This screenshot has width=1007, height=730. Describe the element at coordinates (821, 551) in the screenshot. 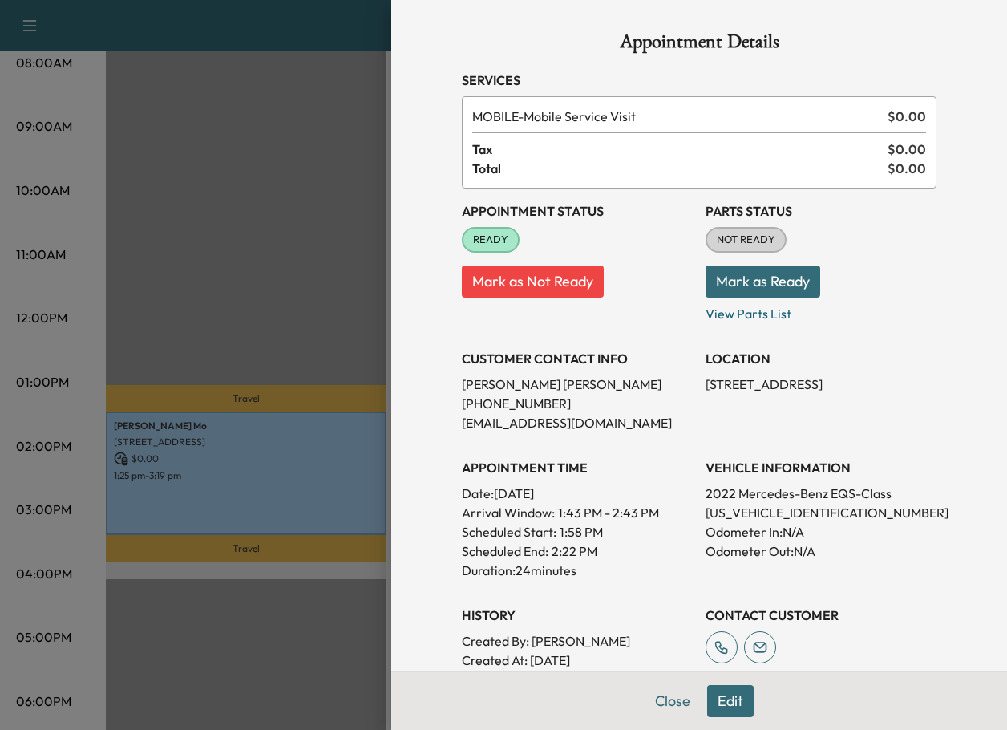

I see `p: Odometer Out: N/A` at that location.